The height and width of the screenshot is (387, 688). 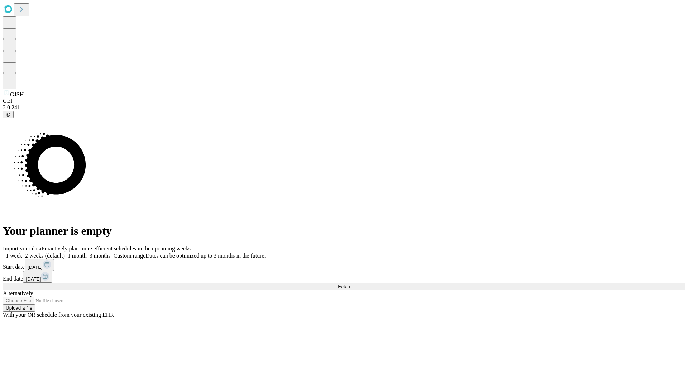 I want to click on span: 1 month, so click(x=77, y=255).